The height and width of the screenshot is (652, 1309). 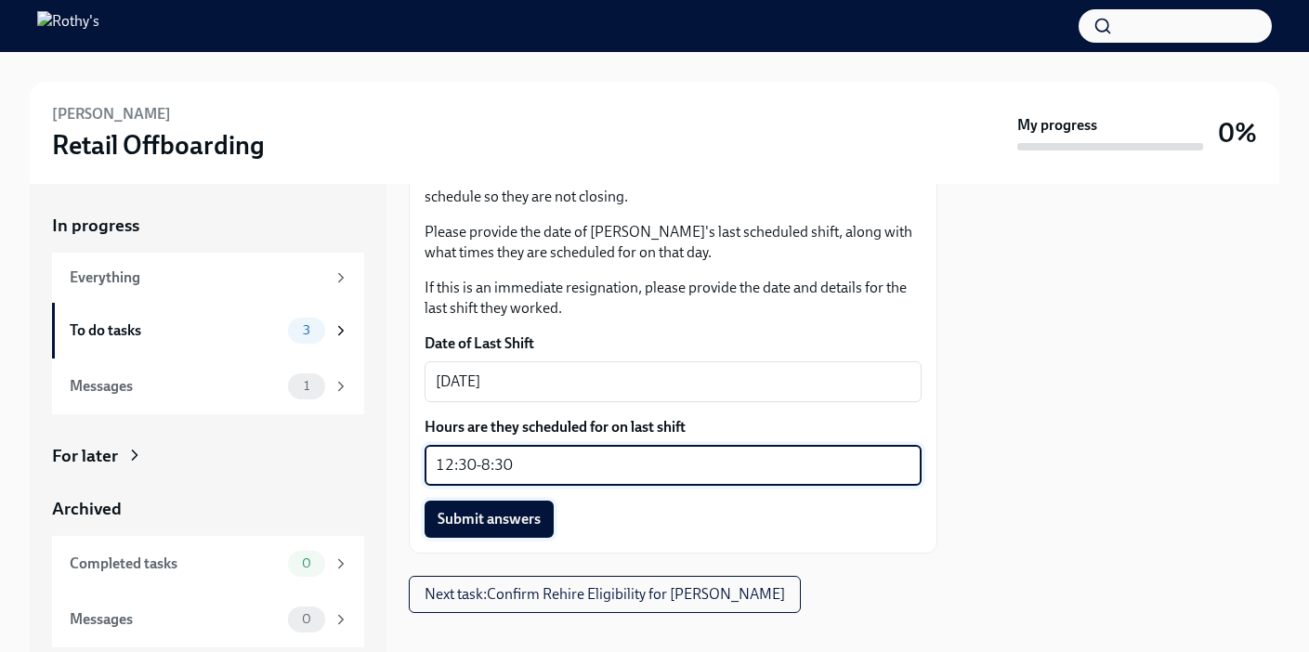 I want to click on div: Archived, so click(x=208, y=509).